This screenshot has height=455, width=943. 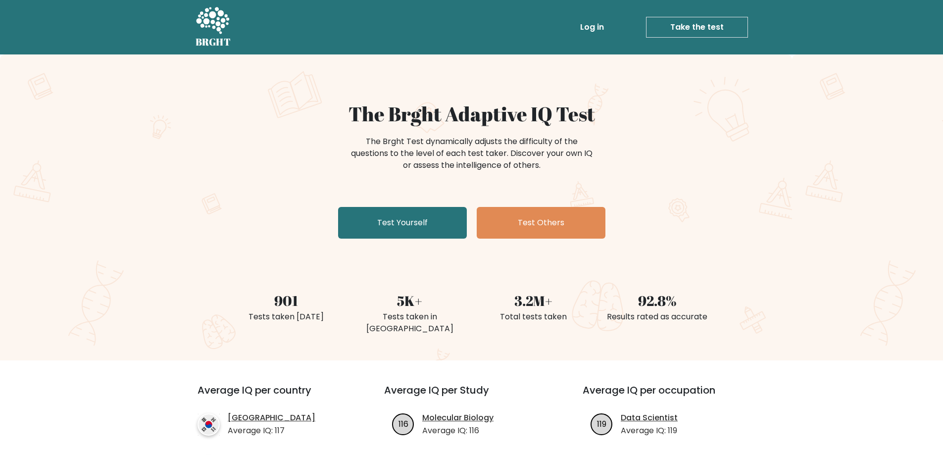 I want to click on a: Test Yourself, so click(x=402, y=223).